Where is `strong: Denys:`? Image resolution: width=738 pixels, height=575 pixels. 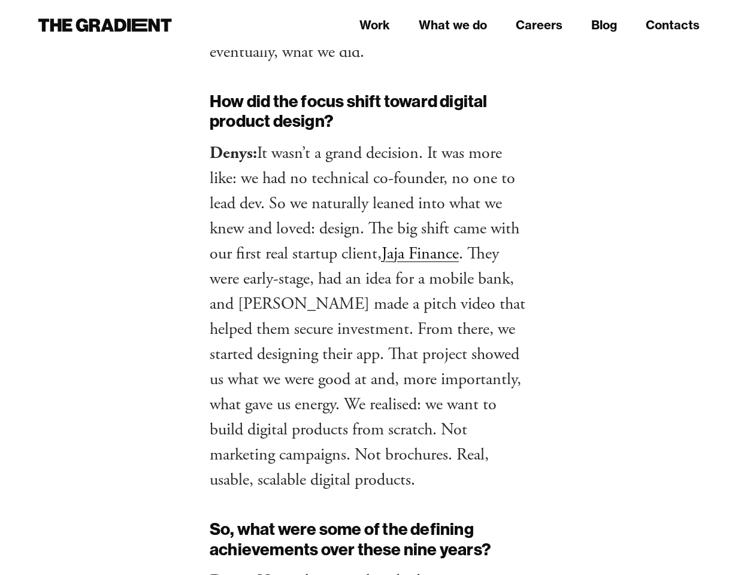 strong: Denys: is located at coordinates (233, 153).